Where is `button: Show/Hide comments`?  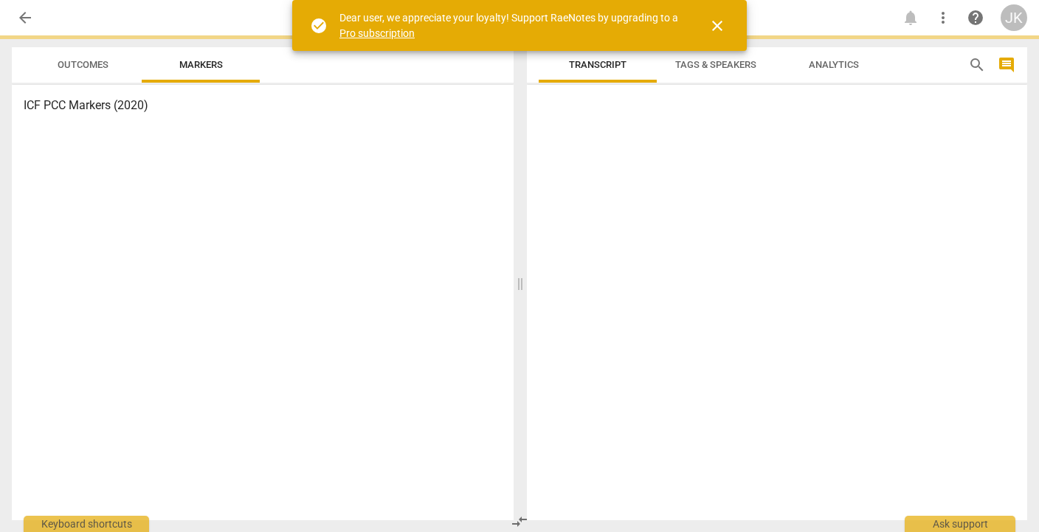
button: Show/Hide comments is located at coordinates (1007, 65).